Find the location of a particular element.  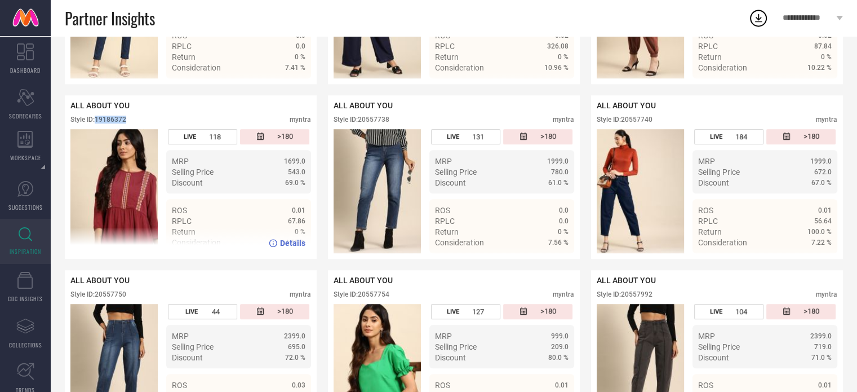

span: Partner Insights is located at coordinates (110, 18).